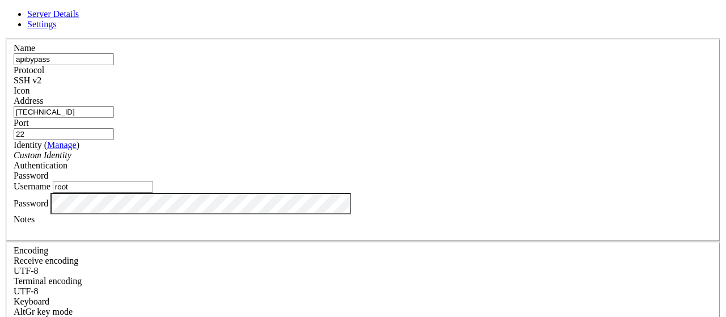  Describe the element at coordinates (28, 100) in the screenshot. I see `label: Address` at that location.